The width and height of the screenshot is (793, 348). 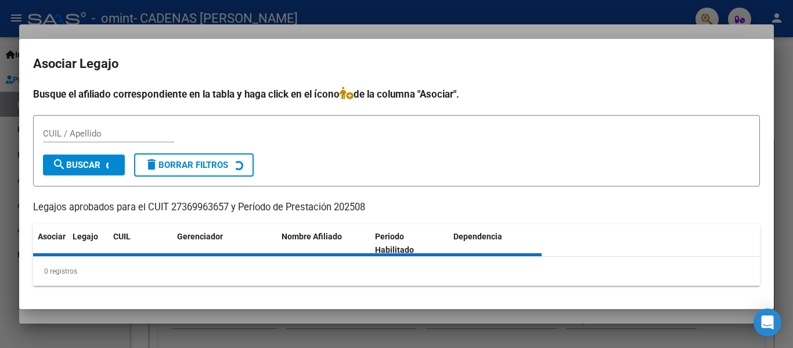 I want to click on datatable-header-cell: Asociar, so click(x=51, y=243).